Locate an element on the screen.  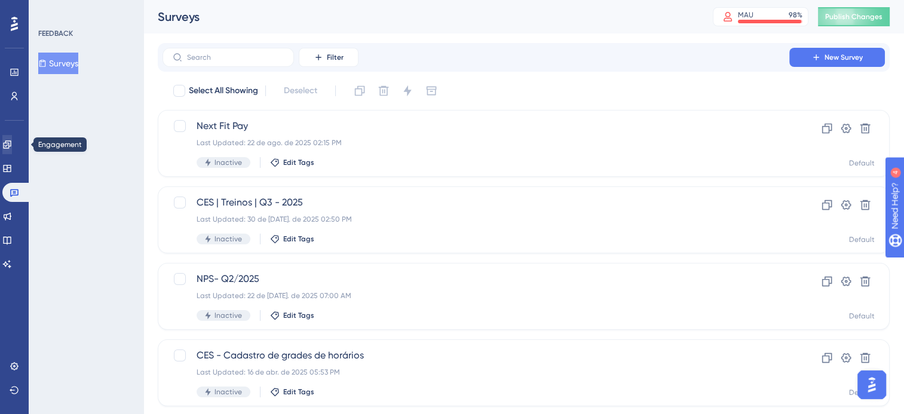
span: New Survey is located at coordinates (844, 57).